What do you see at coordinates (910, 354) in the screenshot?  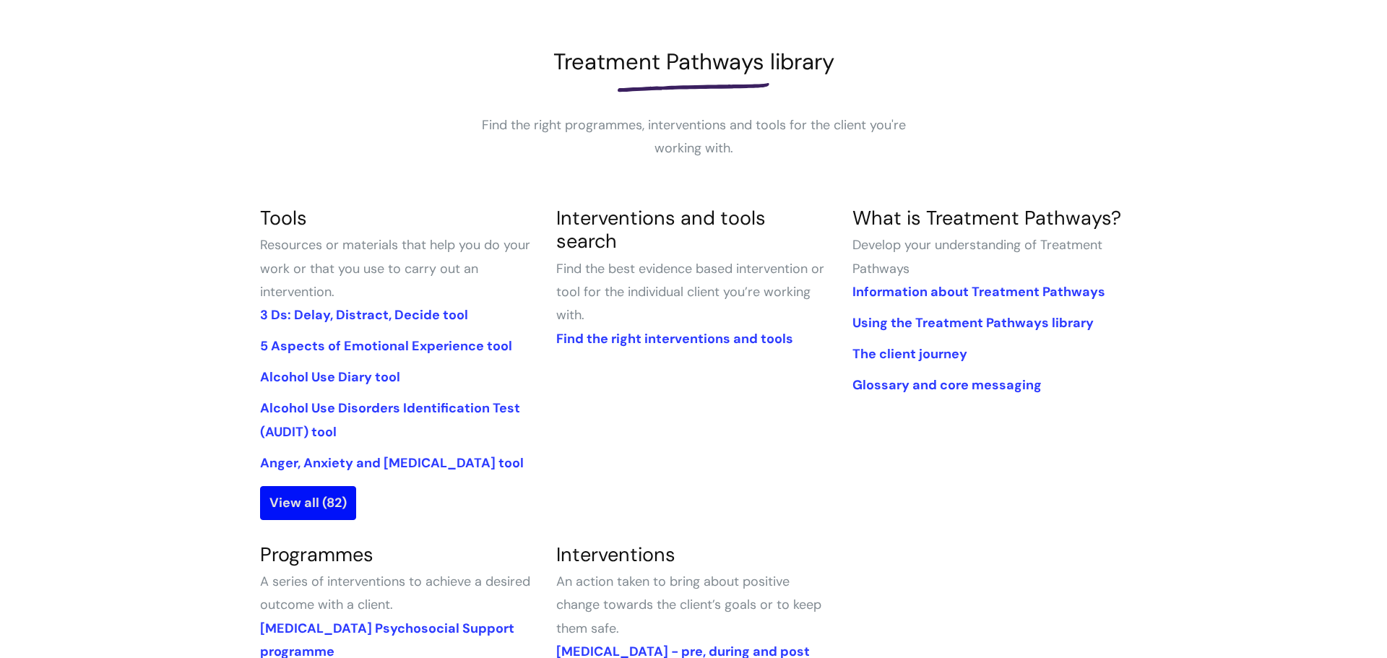 I see `a: The client journey` at bounding box center [910, 354].